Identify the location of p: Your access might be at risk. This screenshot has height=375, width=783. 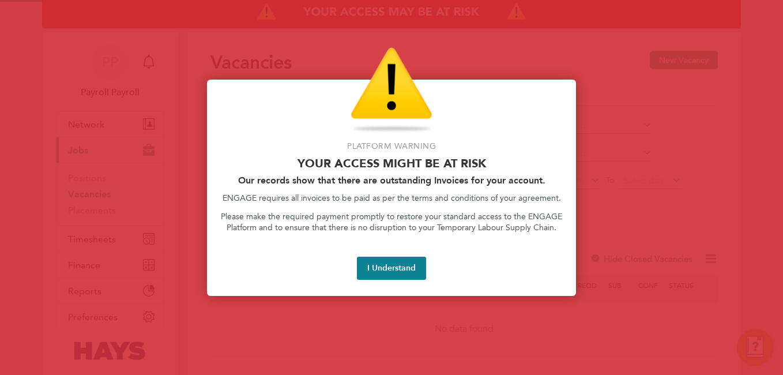
(391, 163).